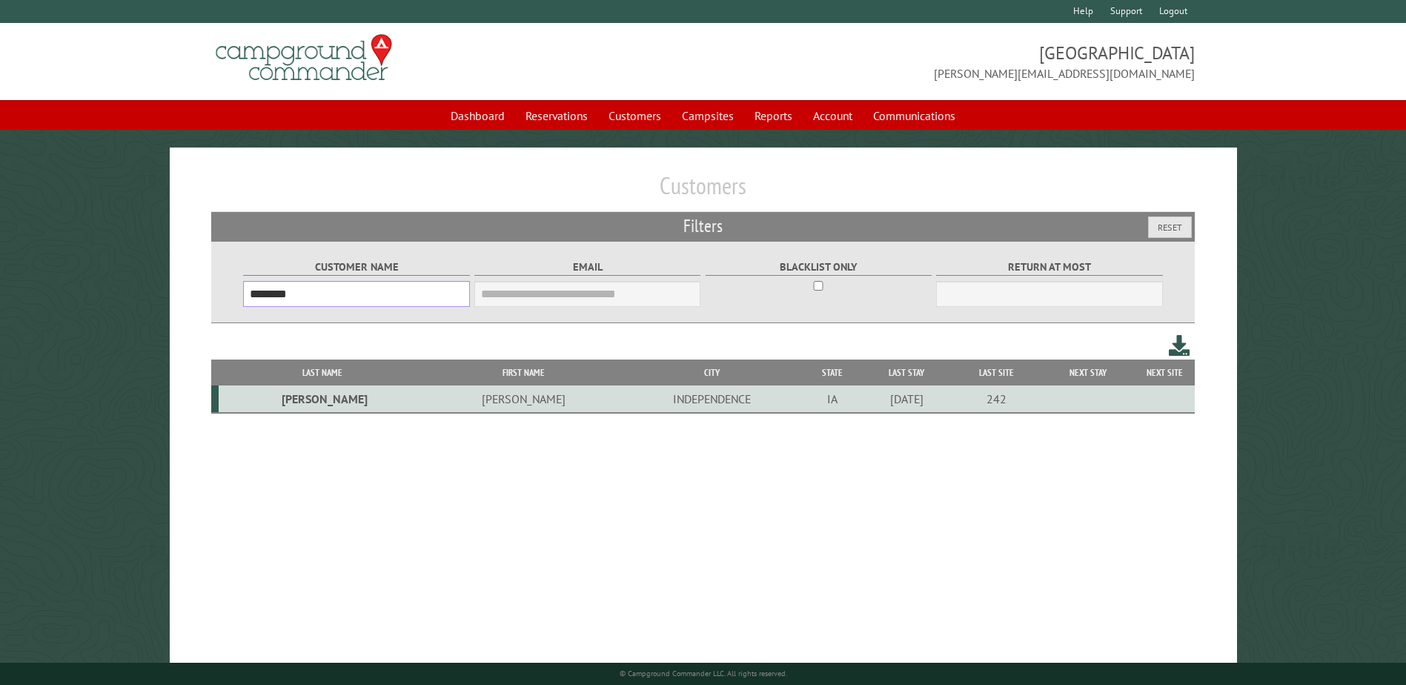 The height and width of the screenshot is (685, 1406). I want to click on th: City, so click(712, 372).